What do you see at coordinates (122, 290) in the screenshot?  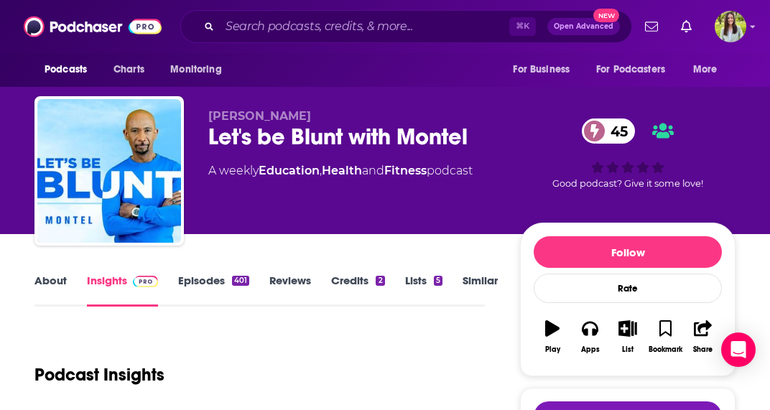 I see `a: InsightsPodchaser Pro` at bounding box center [122, 290].